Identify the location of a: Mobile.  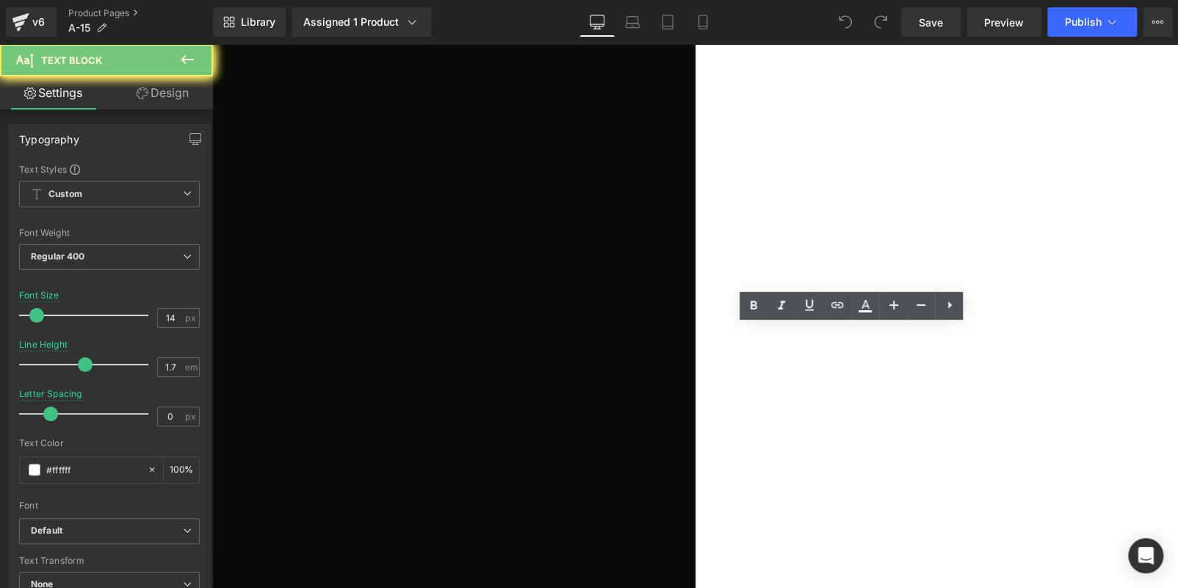
(703, 22).